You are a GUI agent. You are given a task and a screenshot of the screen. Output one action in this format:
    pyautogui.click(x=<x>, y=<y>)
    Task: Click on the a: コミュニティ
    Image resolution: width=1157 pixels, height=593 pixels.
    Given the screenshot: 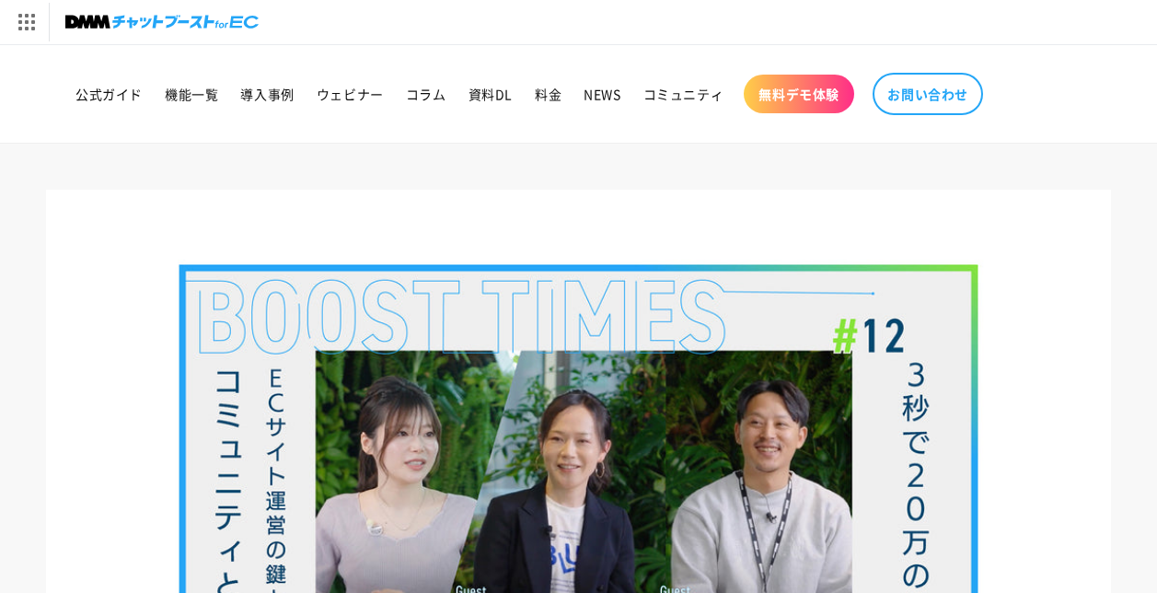 What is the action you would take?
    pyautogui.click(x=684, y=94)
    